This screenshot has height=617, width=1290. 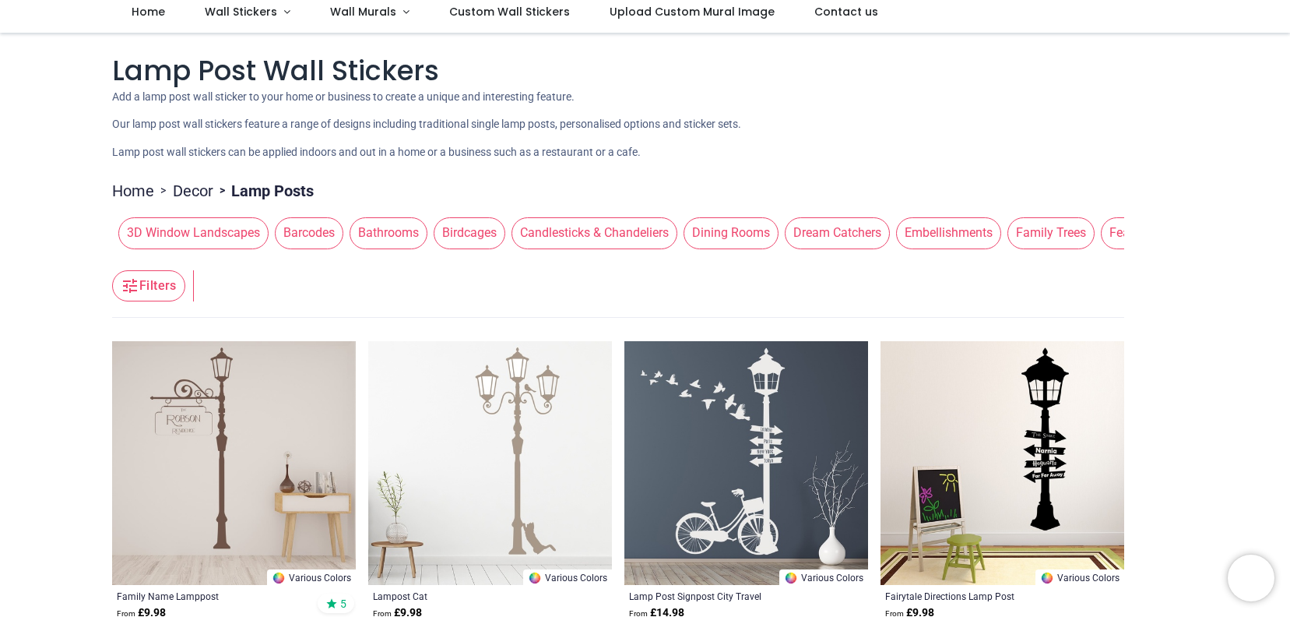 I want to click on span: Feathers, so click(x=1133, y=233).